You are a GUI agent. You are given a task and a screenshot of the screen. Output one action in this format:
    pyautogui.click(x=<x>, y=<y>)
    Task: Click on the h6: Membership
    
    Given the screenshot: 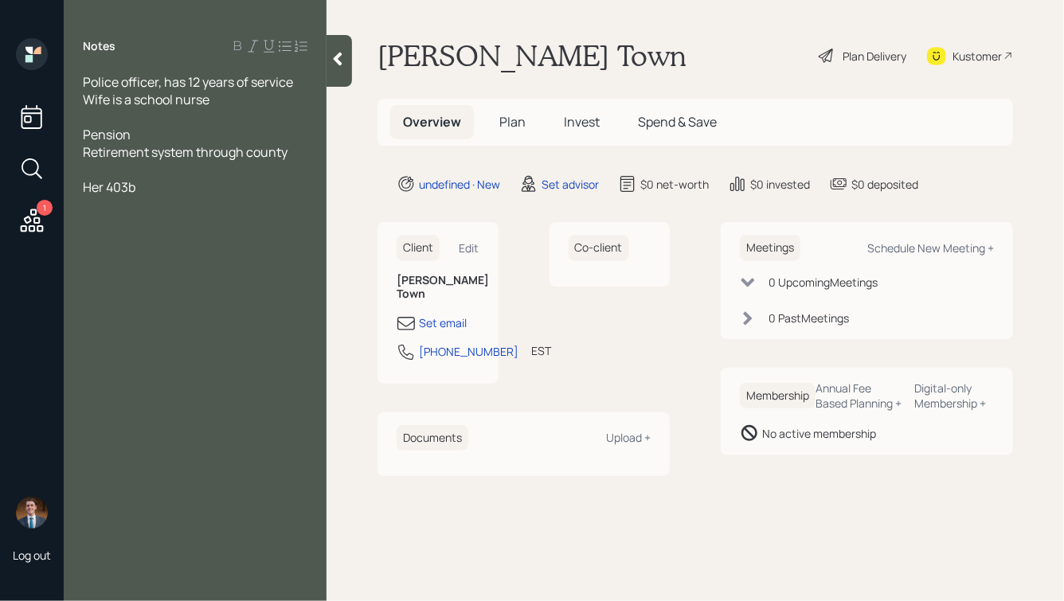 What is the action you would take?
    pyautogui.click(x=777, y=396)
    